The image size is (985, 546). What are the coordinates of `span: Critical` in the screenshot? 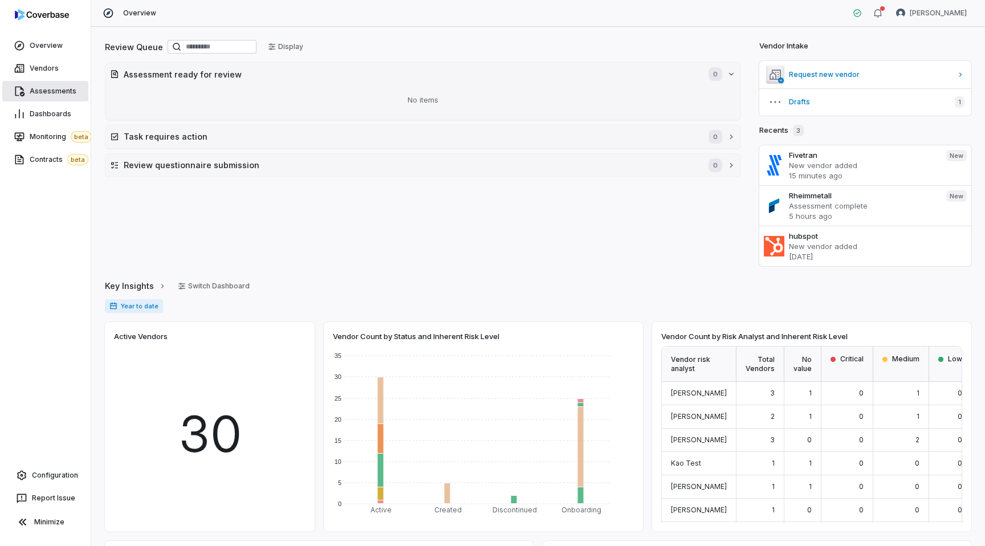 It's located at (852, 359).